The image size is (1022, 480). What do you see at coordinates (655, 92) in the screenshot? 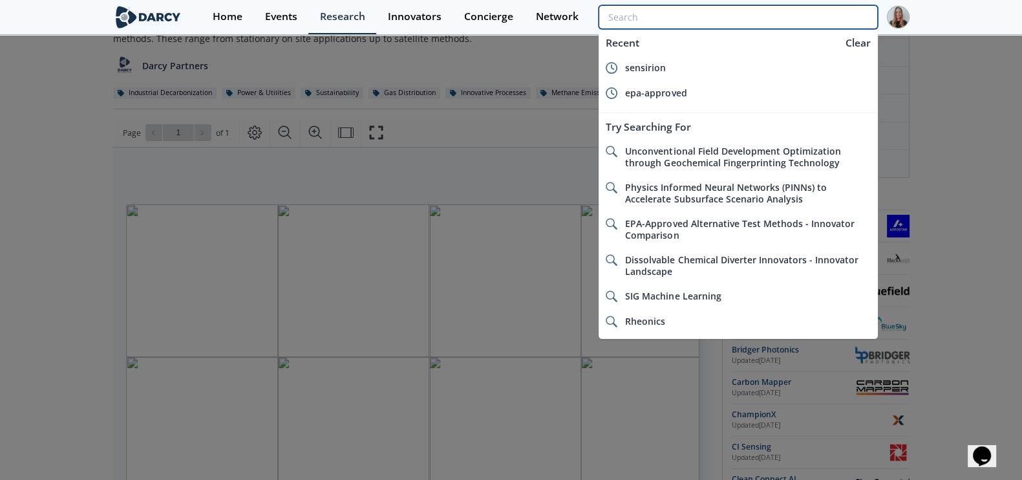
I see `span: epa-approved` at bounding box center [655, 92].